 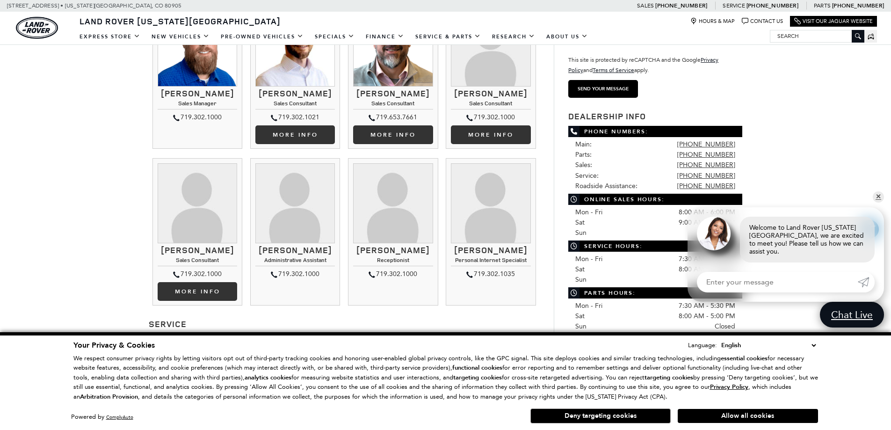 I want to click on nav: Main Navigation, so click(x=333, y=36).